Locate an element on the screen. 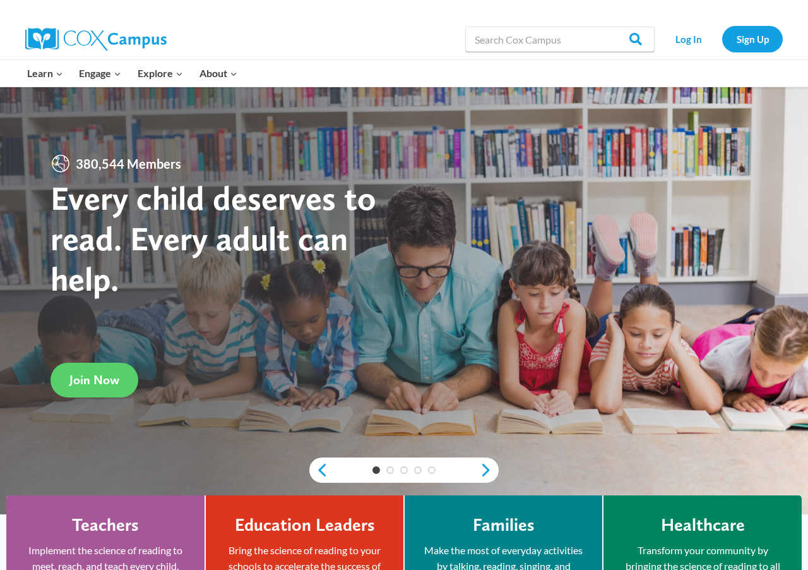  h4: Healthcare is located at coordinates (703, 525).